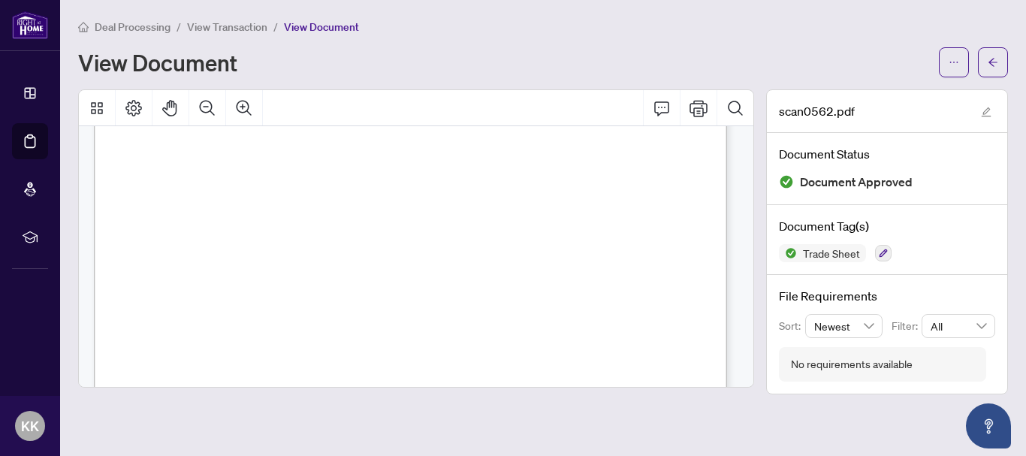 The image size is (1026, 456). I want to click on span: All, so click(958, 326).